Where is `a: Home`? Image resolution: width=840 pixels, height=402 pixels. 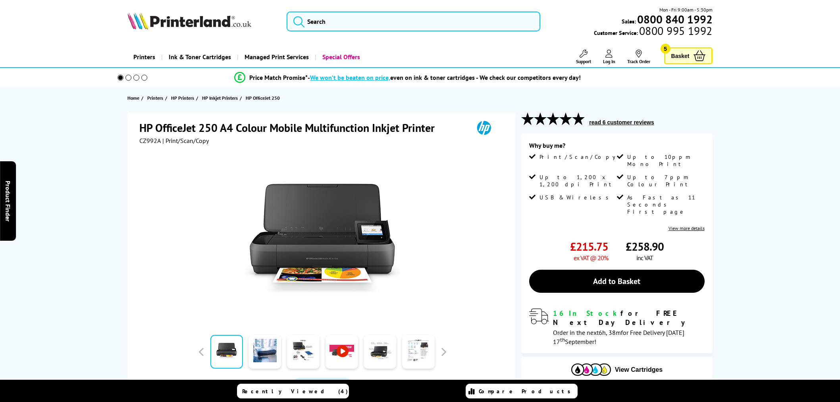 a: Home is located at coordinates (134, 98).